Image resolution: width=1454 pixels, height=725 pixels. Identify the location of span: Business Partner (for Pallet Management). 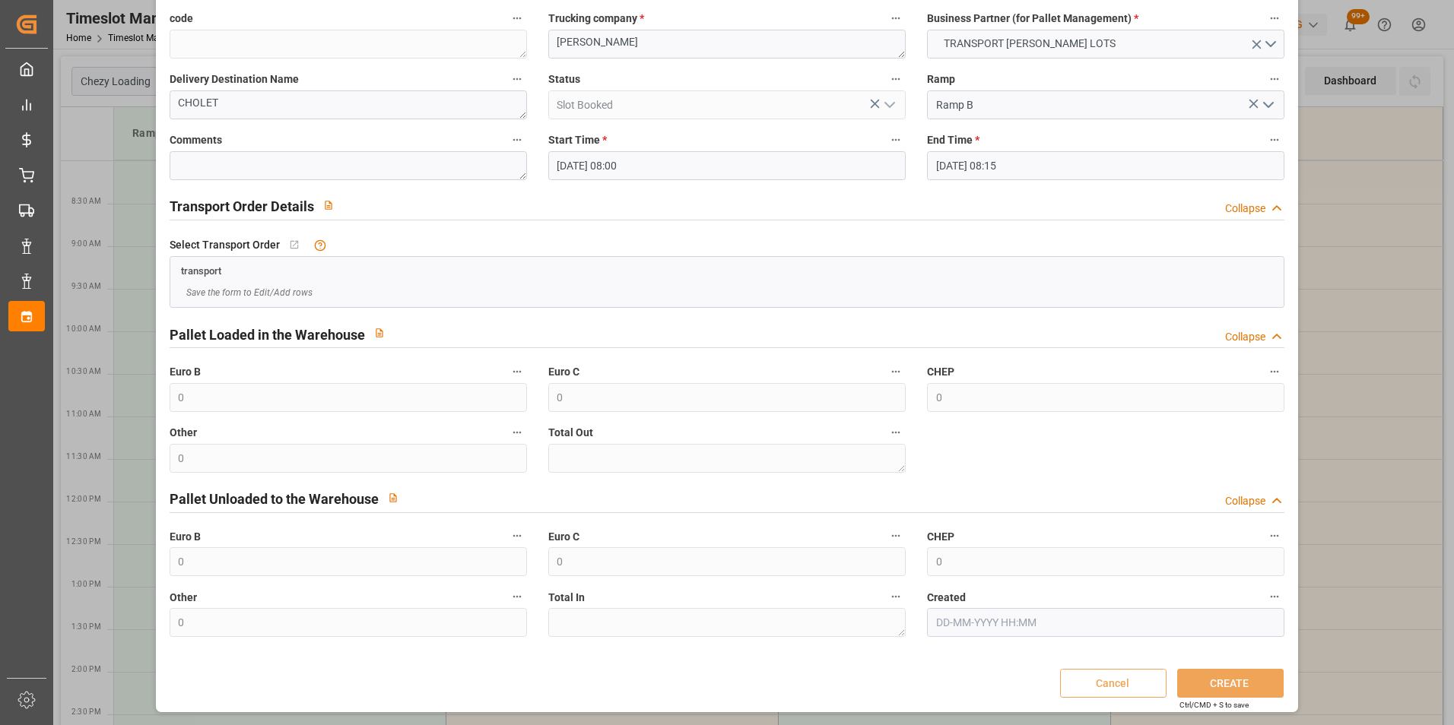
(1033, 18).